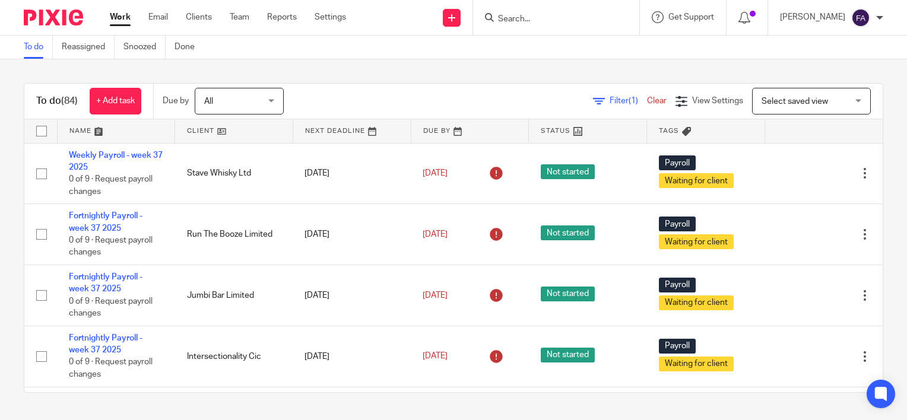 This screenshot has height=420, width=907. I want to click on span: (1), so click(633, 101).